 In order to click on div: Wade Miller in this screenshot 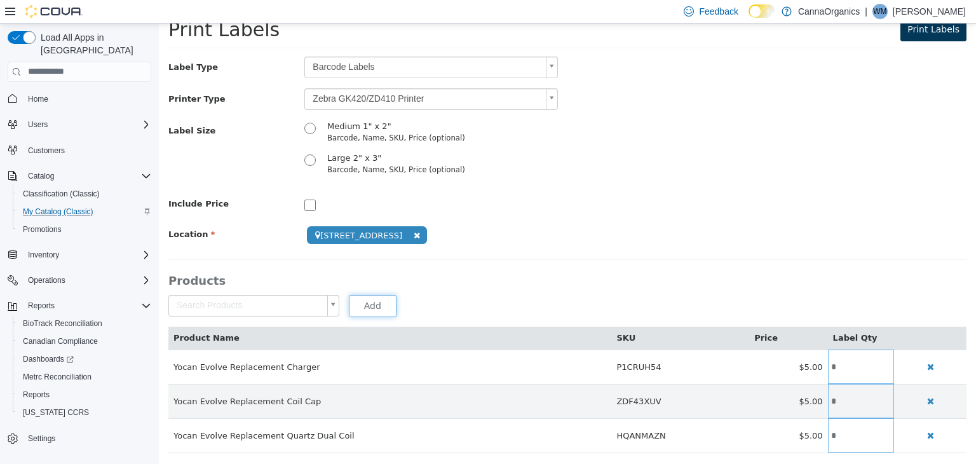, I will do `click(880, 11)`.